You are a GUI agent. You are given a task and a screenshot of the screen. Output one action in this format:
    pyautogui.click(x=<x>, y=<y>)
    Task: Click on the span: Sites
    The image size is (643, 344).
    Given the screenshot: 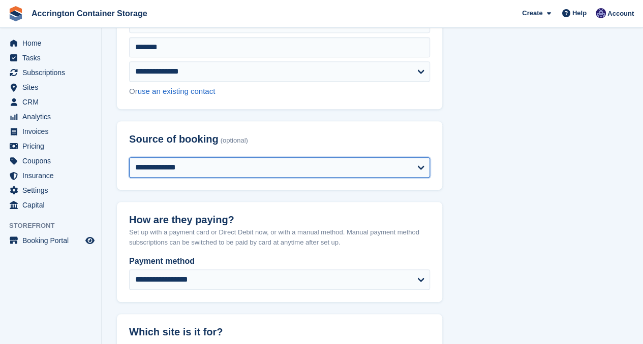 What is the action you would take?
    pyautogui.click(x=53, y=87)
    